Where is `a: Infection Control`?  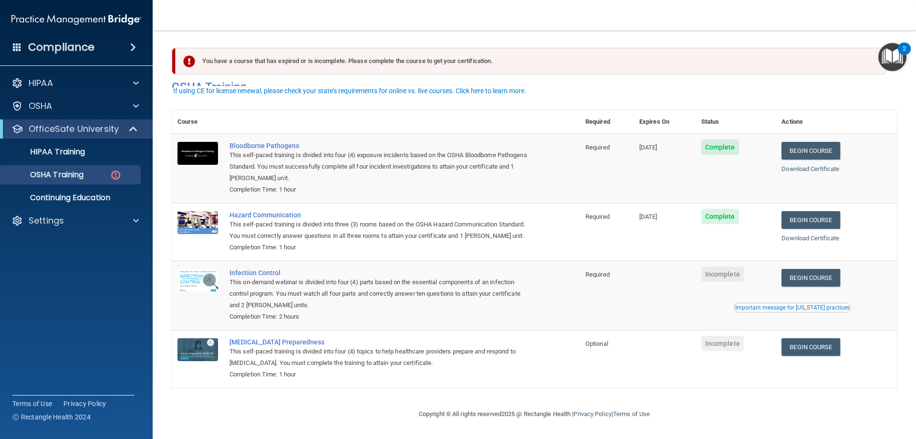 a: Infection Control is located at coordinates (381, 272).